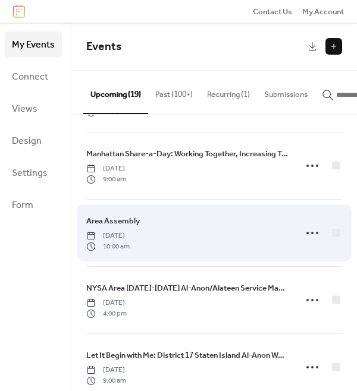 The height and width of the screenshot is (391, 357). Describe the element at coordinates (33, 173) in the screenshot. I see `a: Settings` at that location.